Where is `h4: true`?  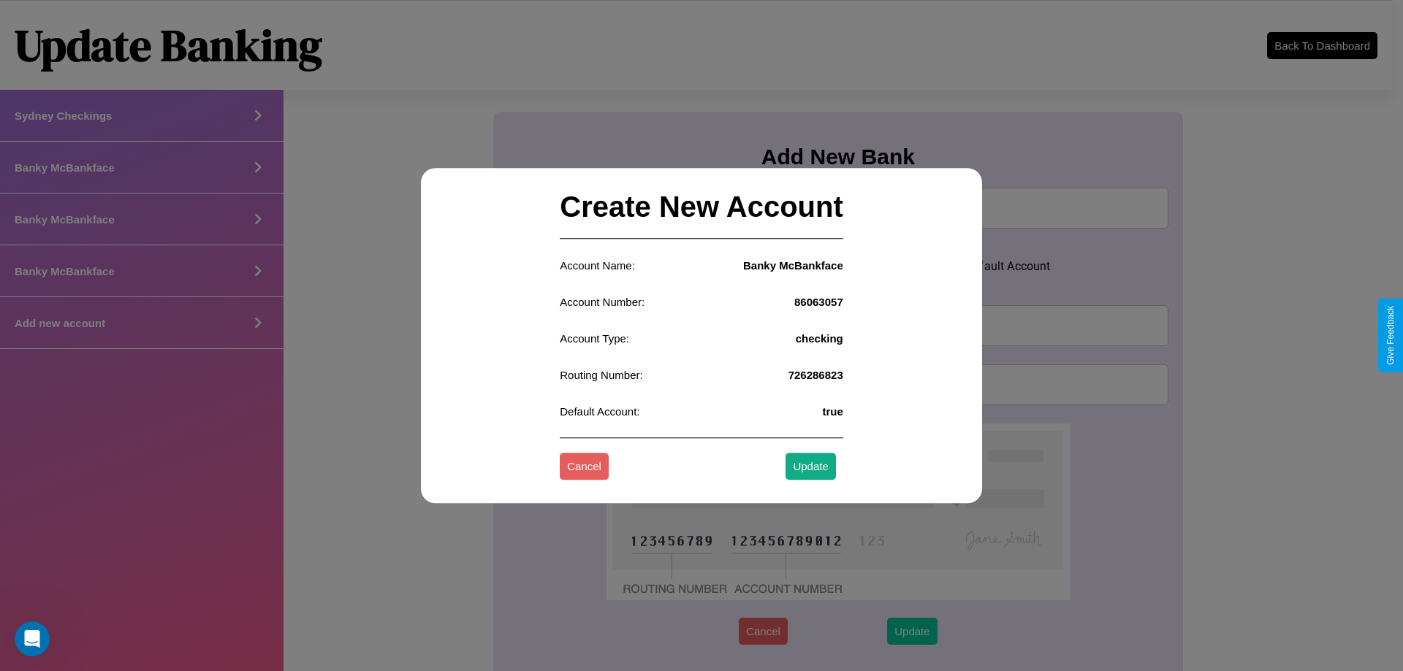
h4: true is located at coordinates (832, 411).